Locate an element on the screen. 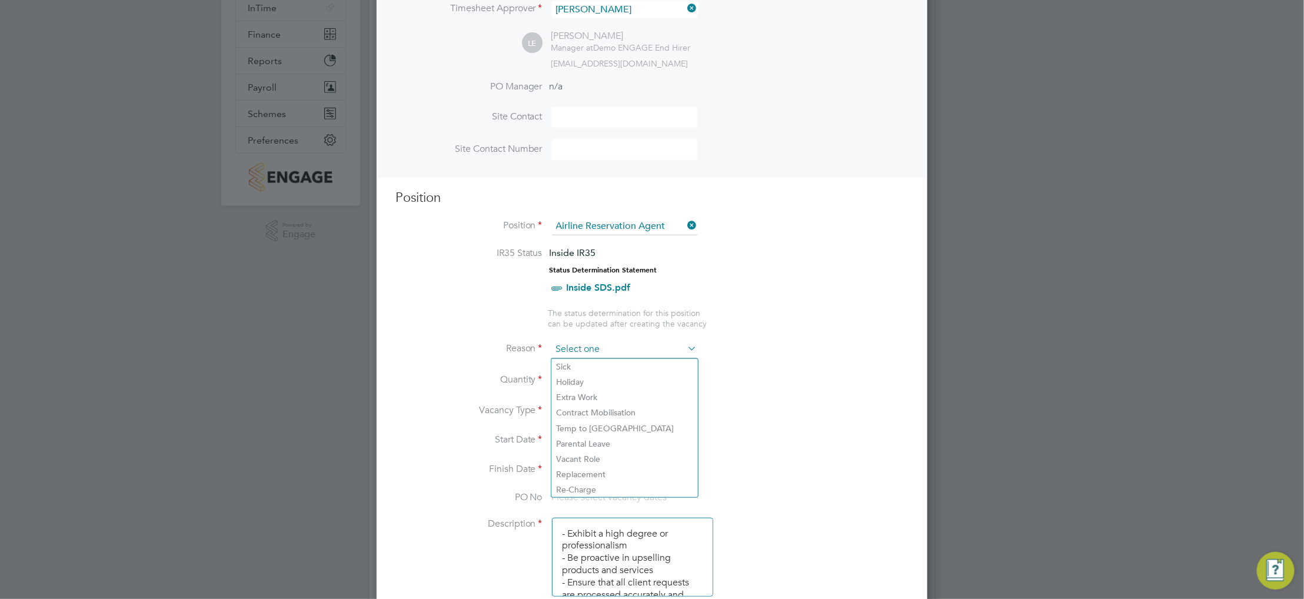  li: Contract Mobilisation is located at coordinates (624, 413).